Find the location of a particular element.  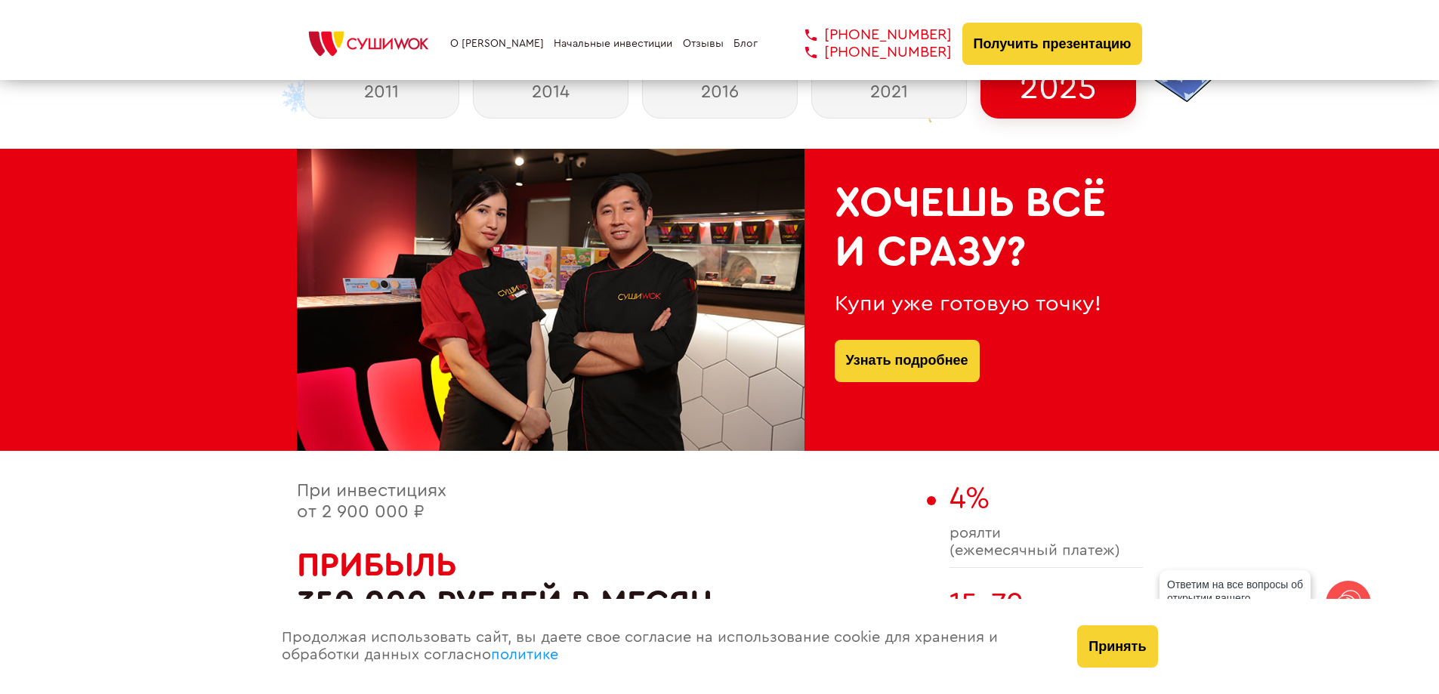

h2: 350 000 рублей в месяц is located at coordinates (608, 584).